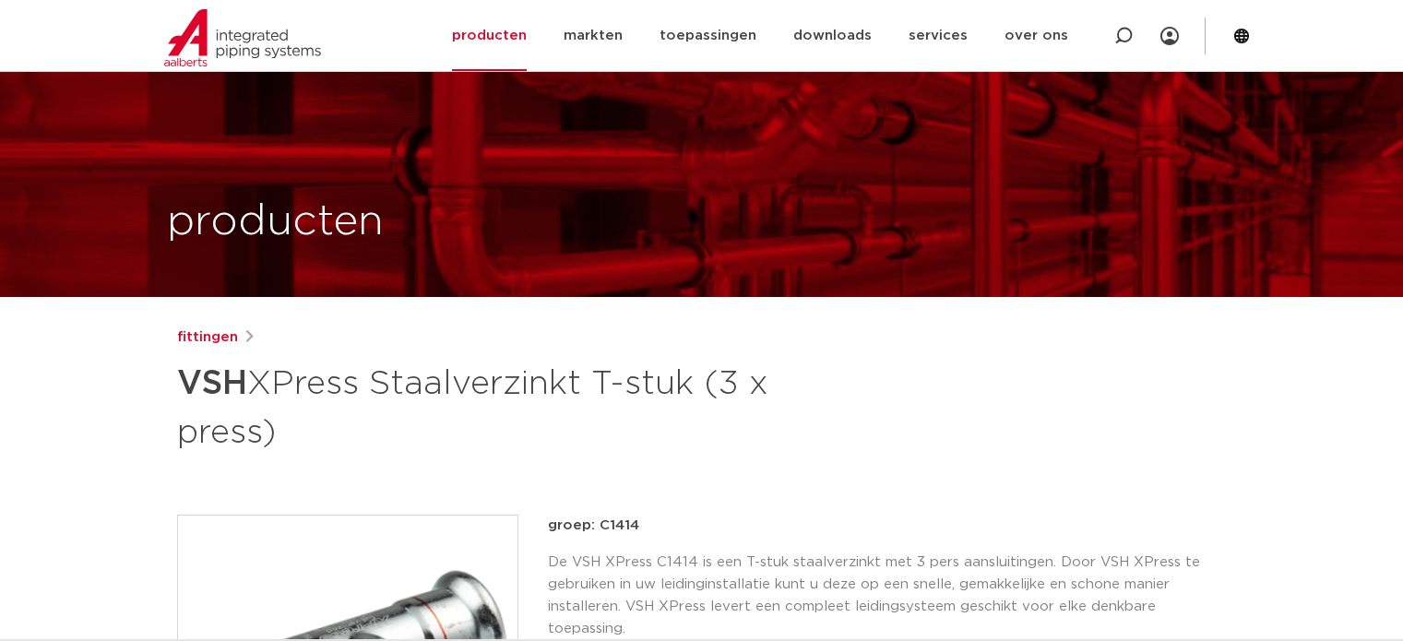  What do you see at coordinates (888, 596) in the screenshot?
I see `p: De VSH XPress C1414 is een T-stuk staalverzinkt met 3 pers aansluitingen. Door VSH XPress te gebr...` at bounding box center [888, 596].